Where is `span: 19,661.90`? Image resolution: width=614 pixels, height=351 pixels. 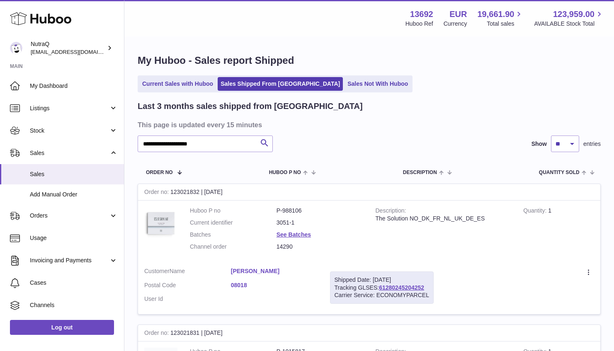 span: 19,661.90 is located at coordinates (496, 14).